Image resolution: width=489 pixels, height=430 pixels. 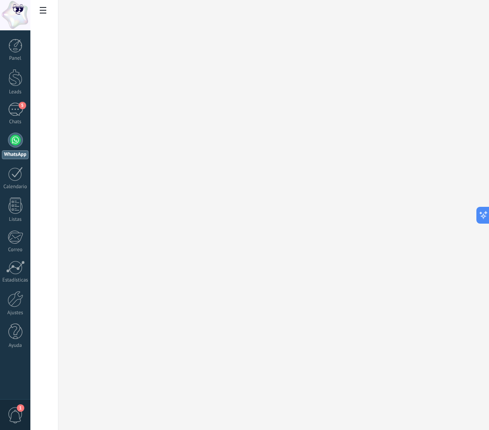 I want to click on div: Estadísticas, so click(x=15, y=280).